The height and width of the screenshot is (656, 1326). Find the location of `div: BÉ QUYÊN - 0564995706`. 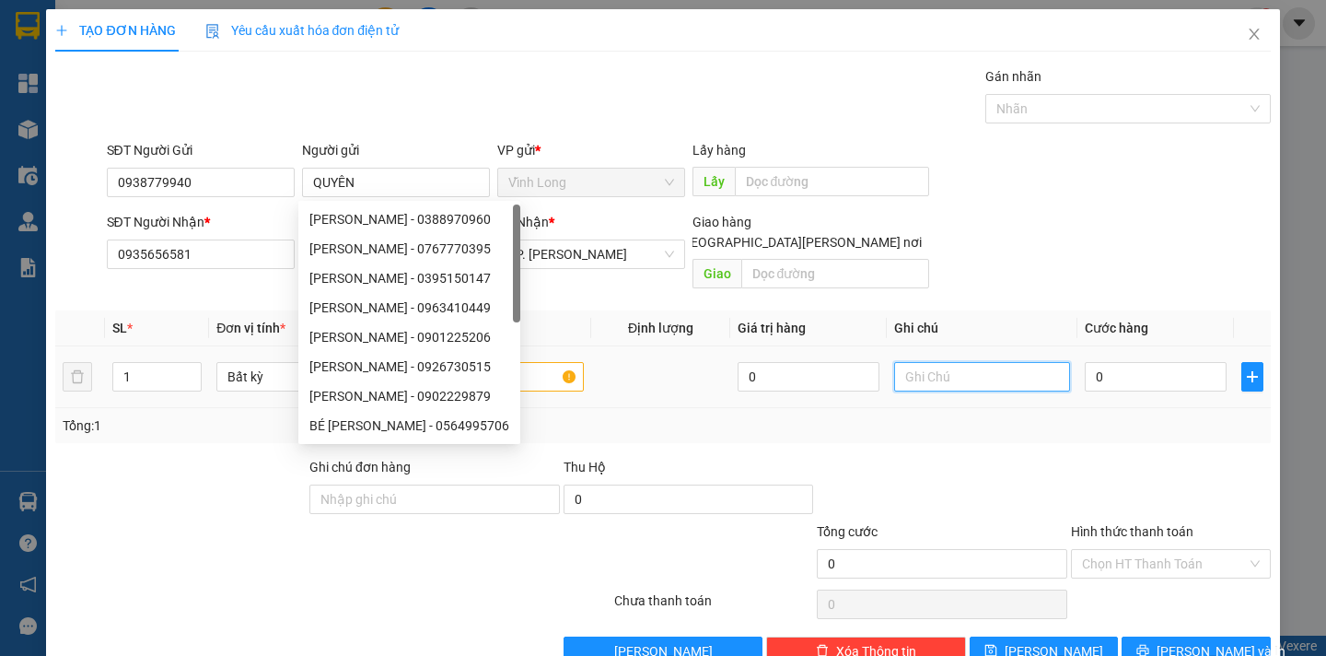

div: BÉ QUYÊN - 0564995706 is located at coordinates (409, 425).